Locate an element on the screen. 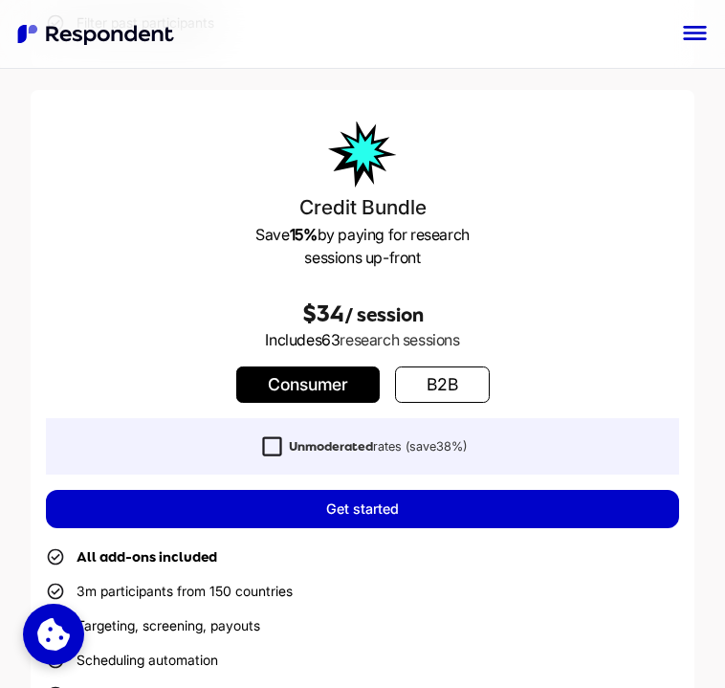 The height and width of the screenshot is (688, 725). span: / session is located at coordinates (383, 315).